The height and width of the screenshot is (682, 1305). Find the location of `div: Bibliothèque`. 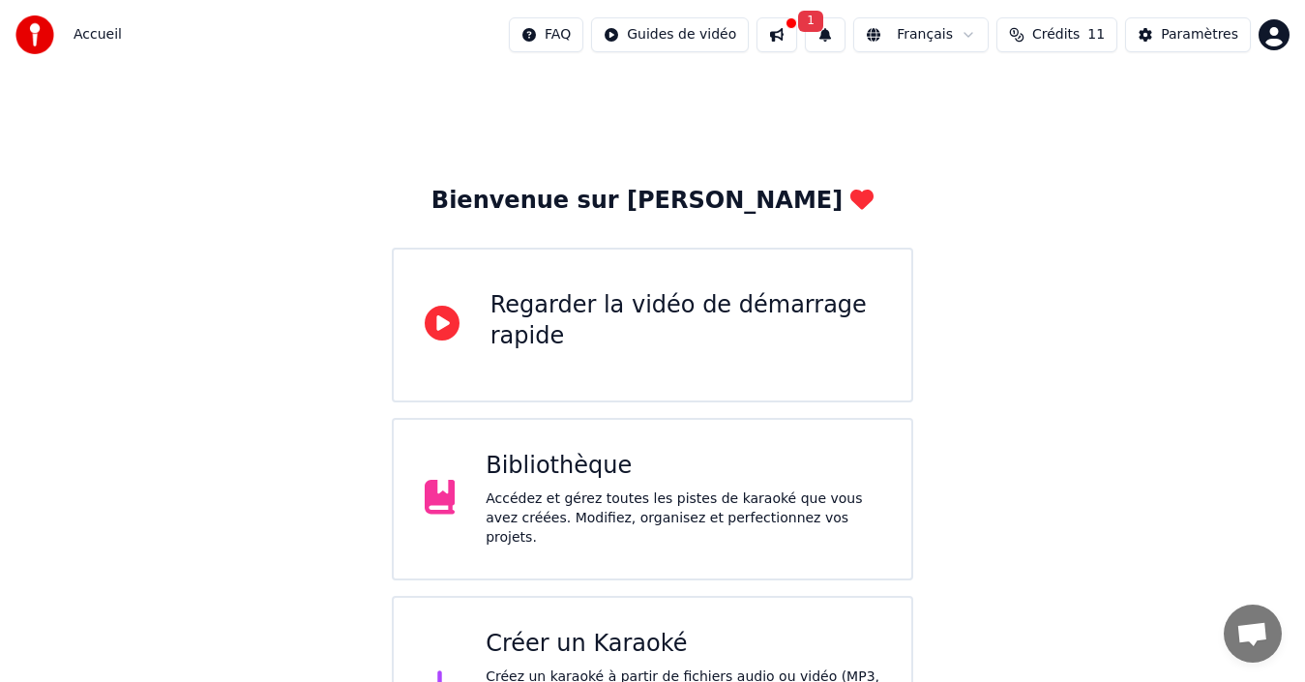

div: Bibliothèque is located at coordinates (683, 466).